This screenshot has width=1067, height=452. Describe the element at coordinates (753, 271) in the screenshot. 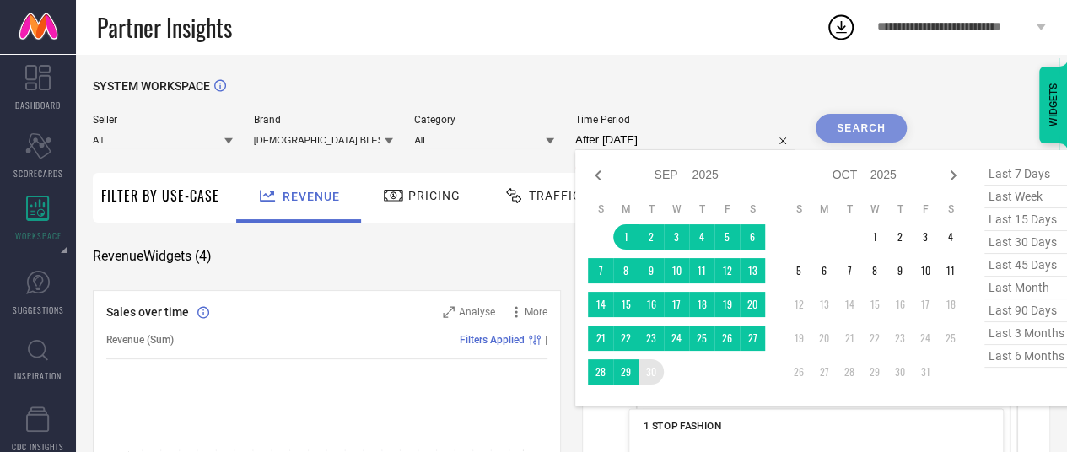

I see `td: Sat Sep 13 2025` at that location.